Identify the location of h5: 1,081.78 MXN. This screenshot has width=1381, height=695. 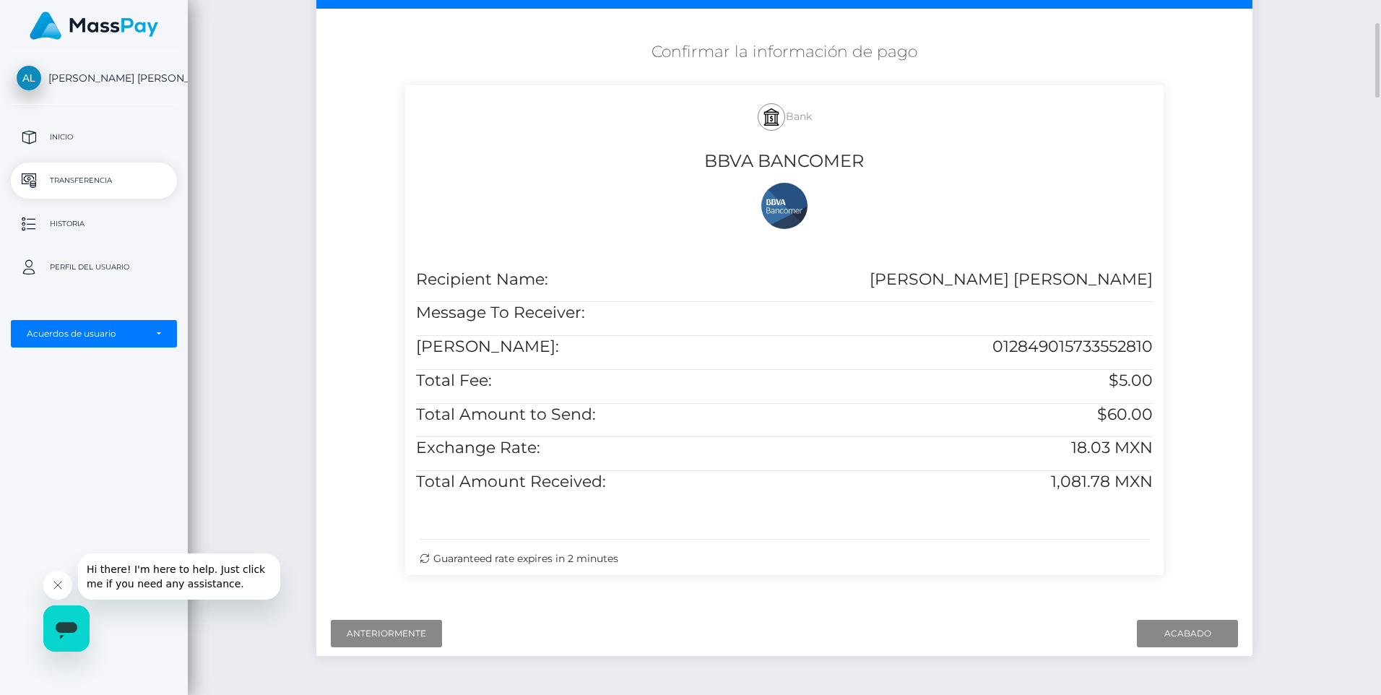
(973, 482).